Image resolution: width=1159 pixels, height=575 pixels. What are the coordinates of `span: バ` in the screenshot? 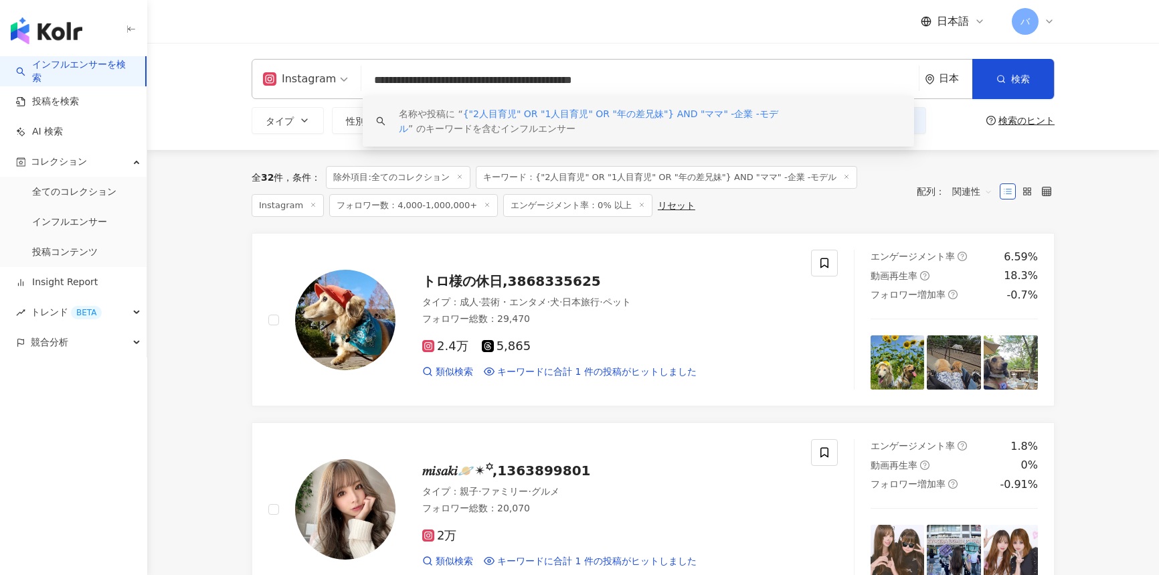 It's located at (1025, 21).